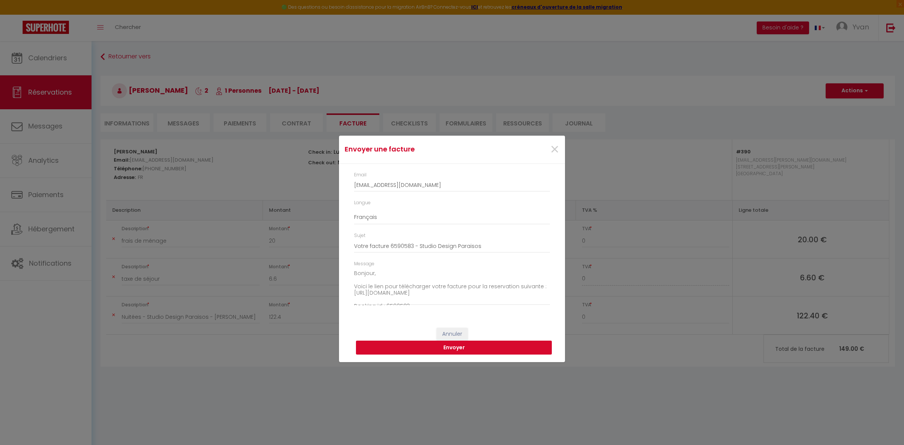  Describe the element at coordinates (17, 14) in the screenshot. I see `button: Ouvrir le widget de chat LiveChat` at that location.